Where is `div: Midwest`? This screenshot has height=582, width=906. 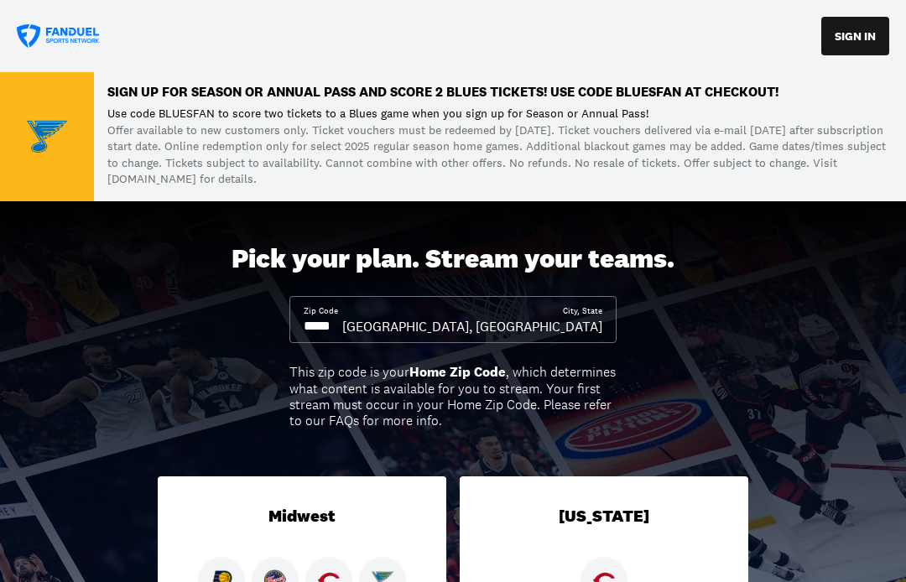 div: Midwest is located at coordinates (302, 516).